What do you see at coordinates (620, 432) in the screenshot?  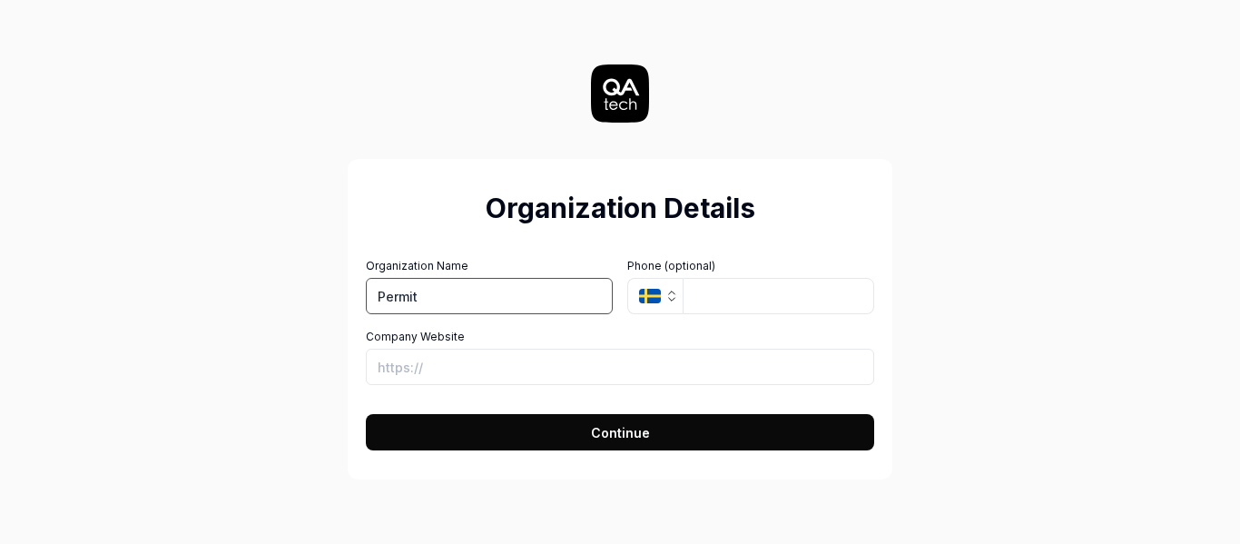 I see `span: Continue` at bounding box center [620, 432].